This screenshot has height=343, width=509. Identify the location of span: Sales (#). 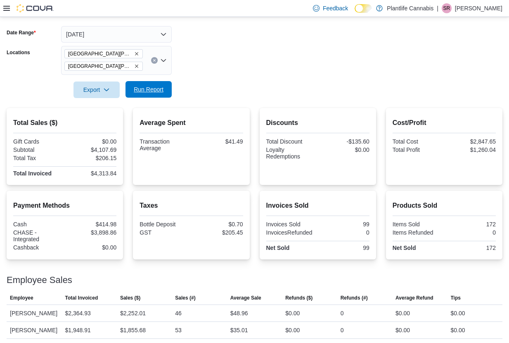
(185, 297).